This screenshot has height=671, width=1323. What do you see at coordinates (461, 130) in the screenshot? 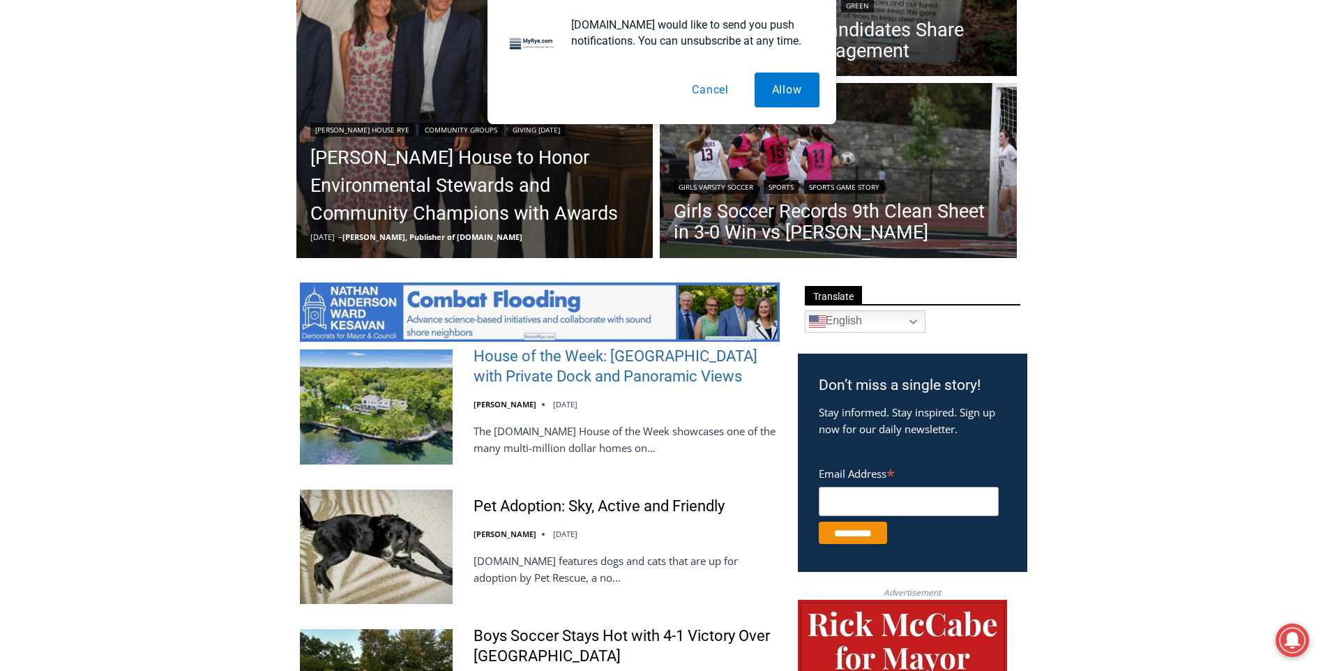
I see `a: Community Groups` at bounding box center [461, 130].